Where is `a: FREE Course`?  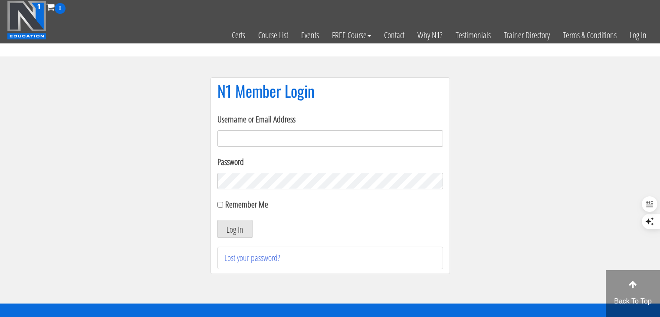
a: FREE Course is located at coordinates (352, 35).